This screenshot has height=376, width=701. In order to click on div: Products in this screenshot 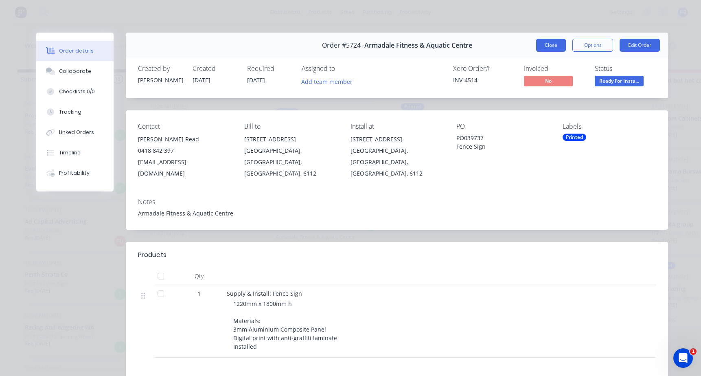, I will do `click(152, 255)`.